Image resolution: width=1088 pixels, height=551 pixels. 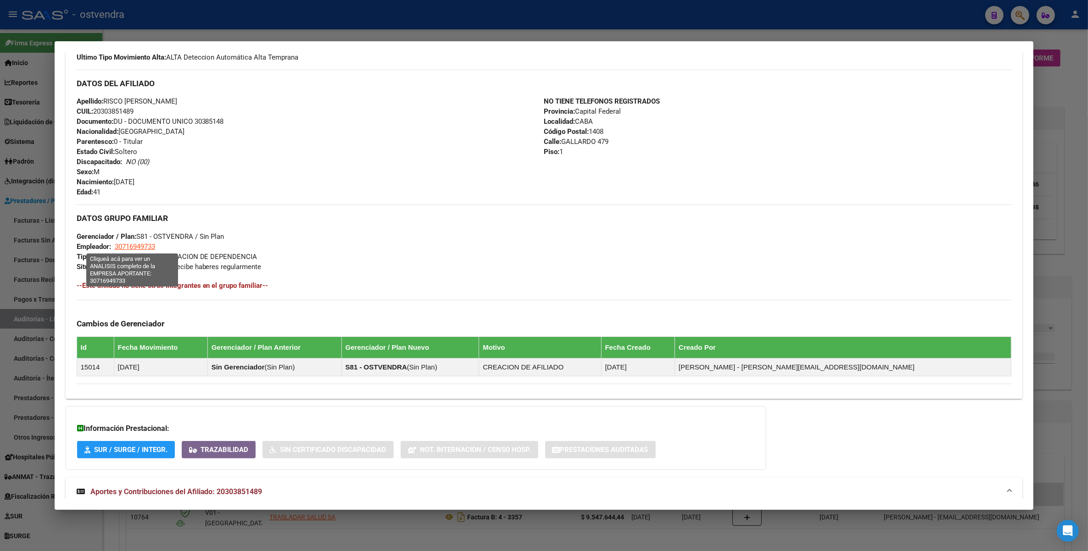 What do you see at coordinates (544, 492) in the screenshot?
I see `mat-expansion-panel-header: Aportes y Contribuciones del Afiliado: 20303851489` at bounding box center [544, 492].